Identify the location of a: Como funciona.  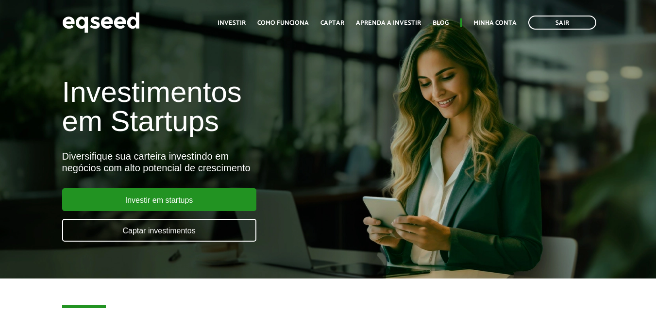
(283, 23).